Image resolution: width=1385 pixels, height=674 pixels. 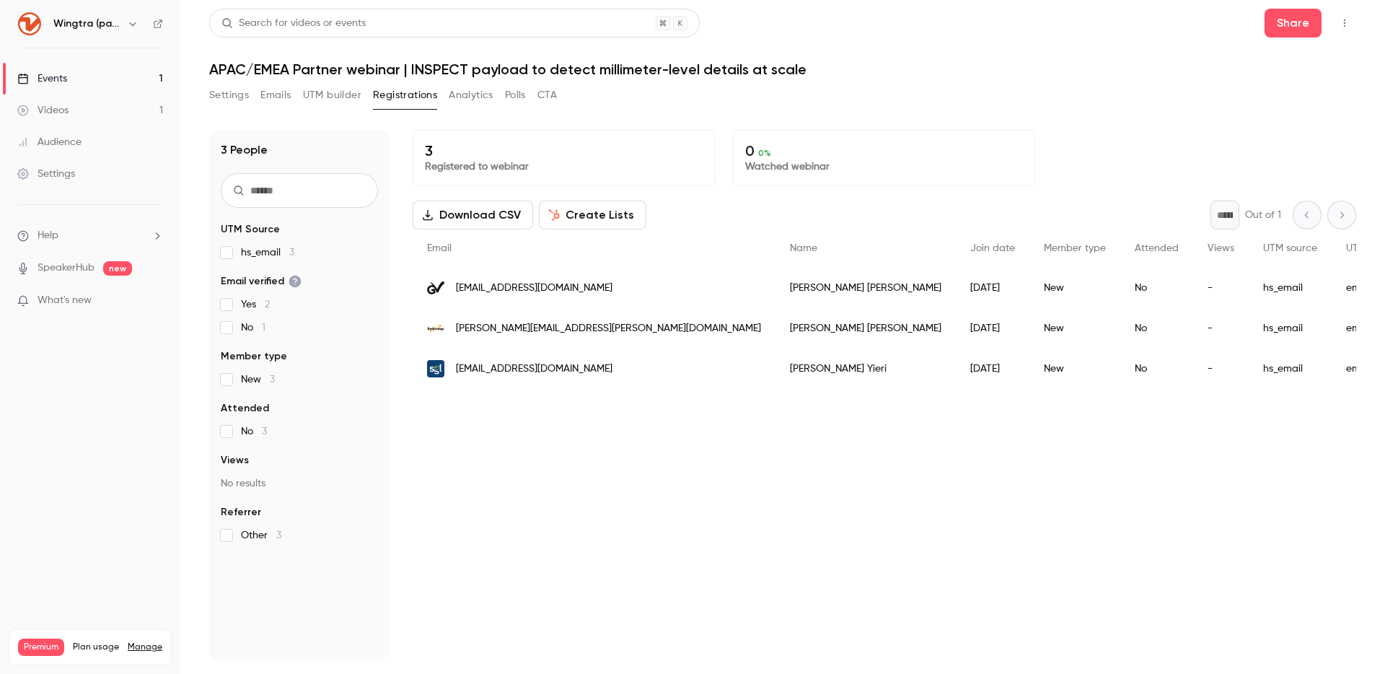 I want to click on p: Out of 1, so click(x=1263, y=215).